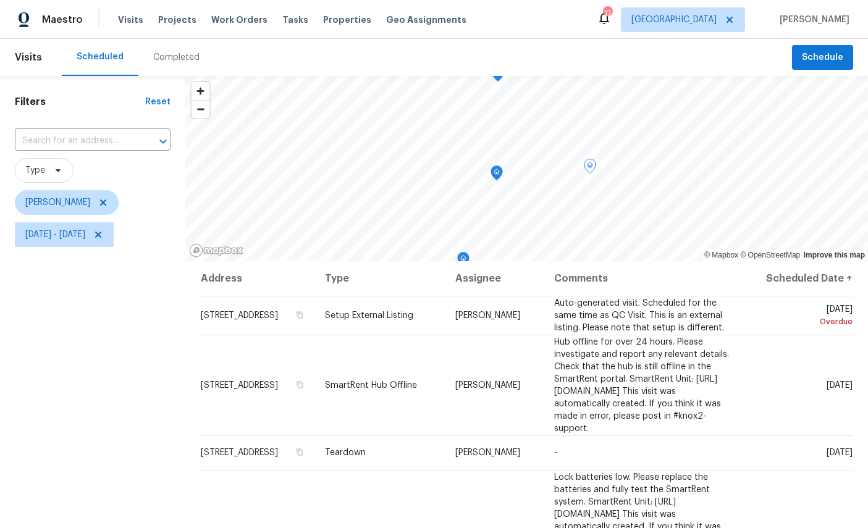  Describe the element at coordinates (823, 57) in the screenshot. I see `button: Schedule` at that location.